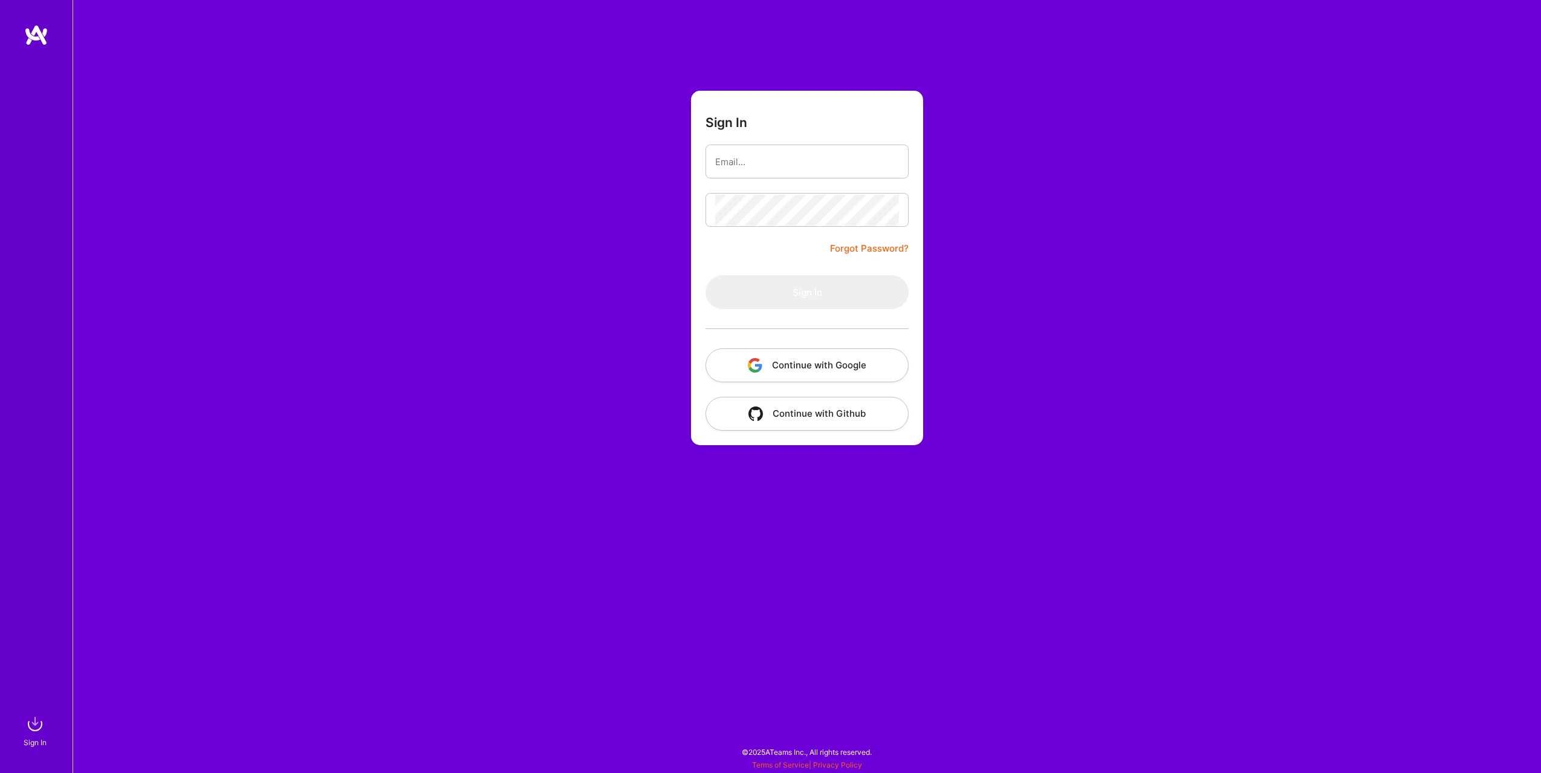 This screenshot has height=773, width=1541. What do you see at coordinates (869, 249) in the screenshot?
I see `a: Forgot Password?` at bounding box center [869, 249].